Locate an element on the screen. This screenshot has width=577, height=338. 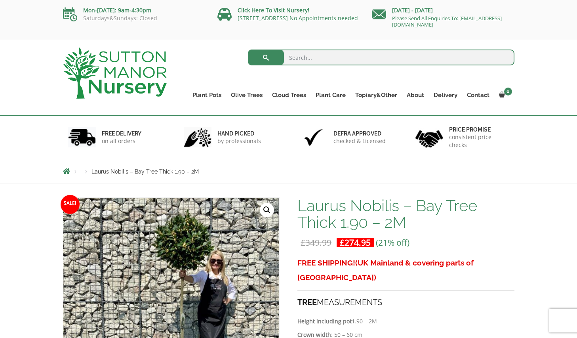
img: 1.jpg is located at coordinates (82, 137).